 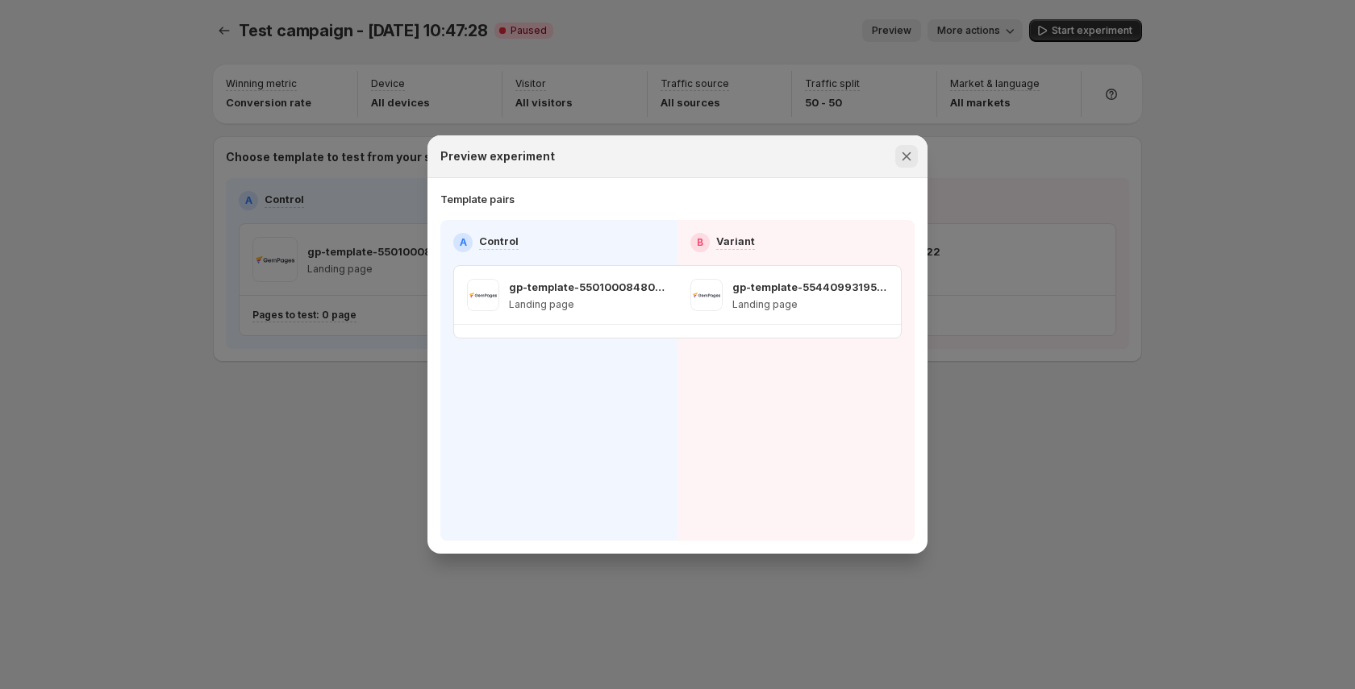 I want to click on img: gp-template-550100084809794464, so click(x=483, y=295).